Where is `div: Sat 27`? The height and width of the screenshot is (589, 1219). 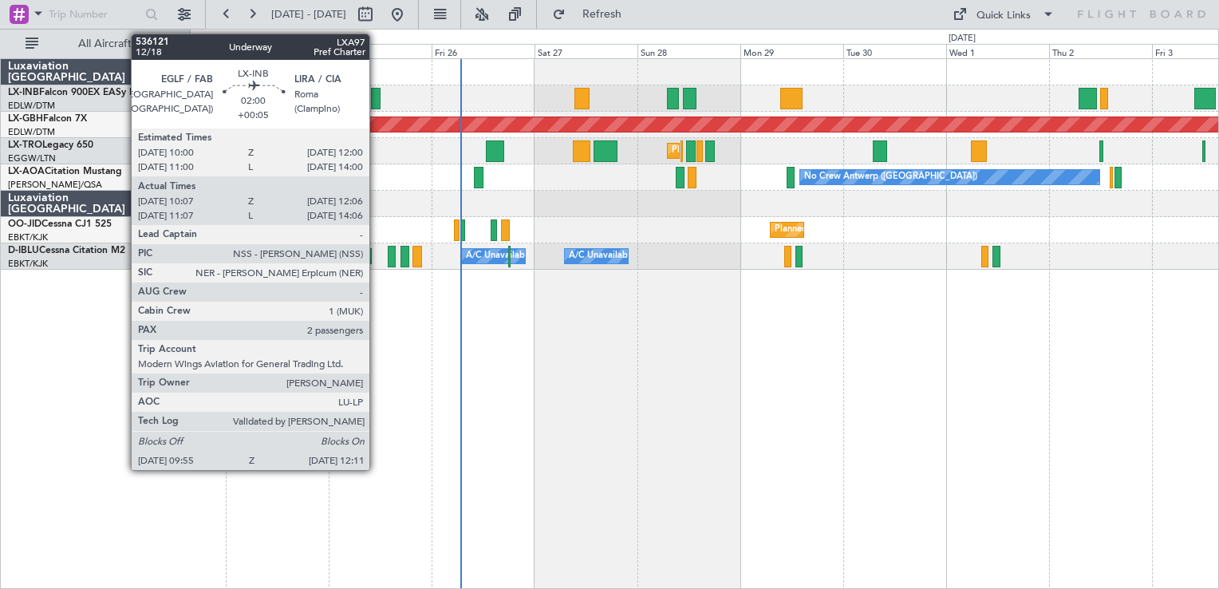 div: Sat 27 is located at coordinates (586, 51).